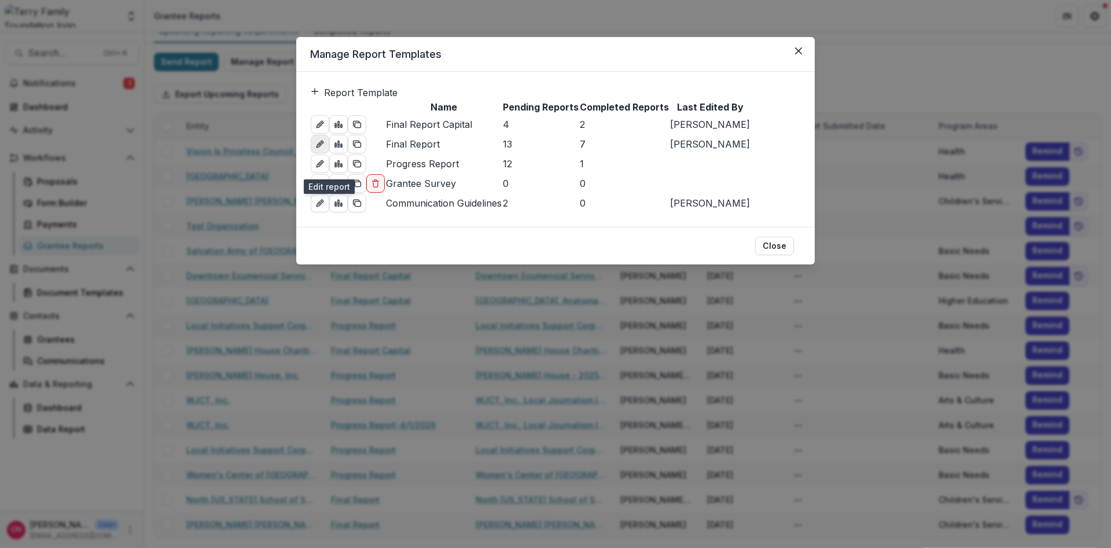 The image size is (1111, 548). What do you see at coordinates (541, 107) in the screenshot?
I see `th: Pending Reports` at bounding box center [541, 107].